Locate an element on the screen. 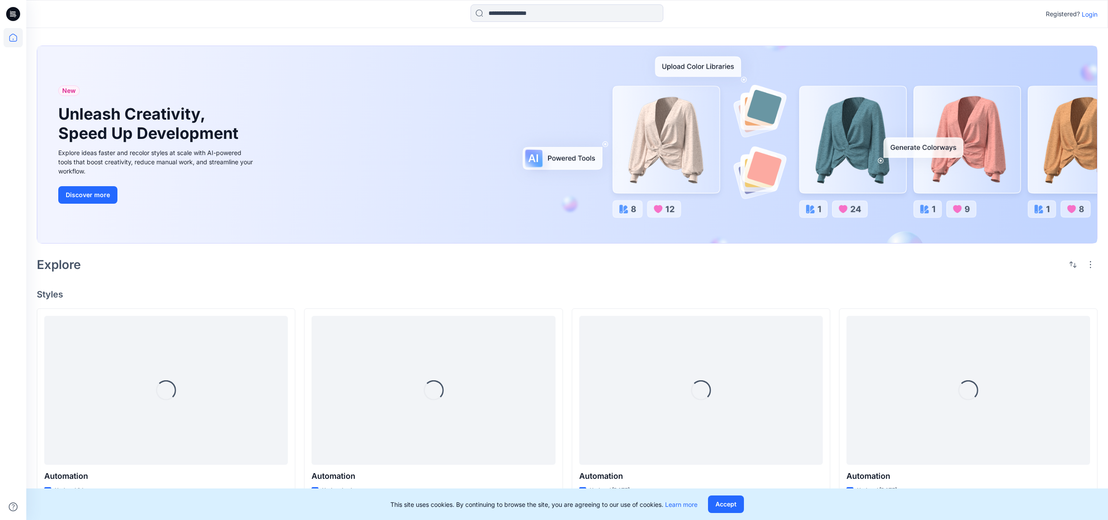  p: Updated 3 hours ago is located at coordinates (81, 490).